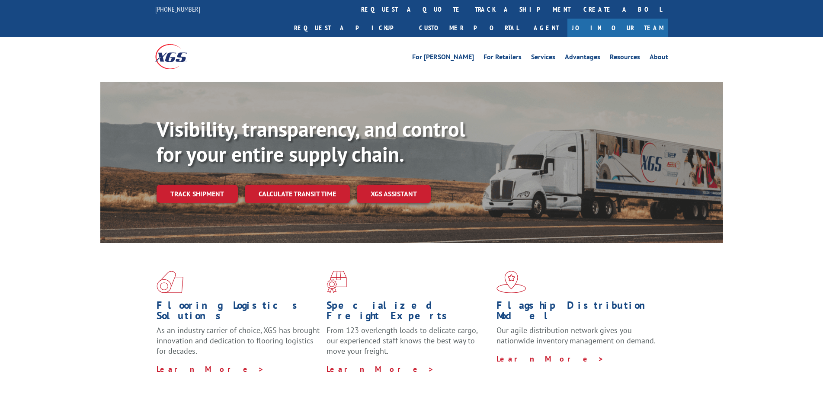 The width and height of the screenshot is (823, 413). Describe the element at coordinates (170, 282) in the screenshot. I see `img: xgs-icon-total-supply-chain-intelligence-red` at that location.